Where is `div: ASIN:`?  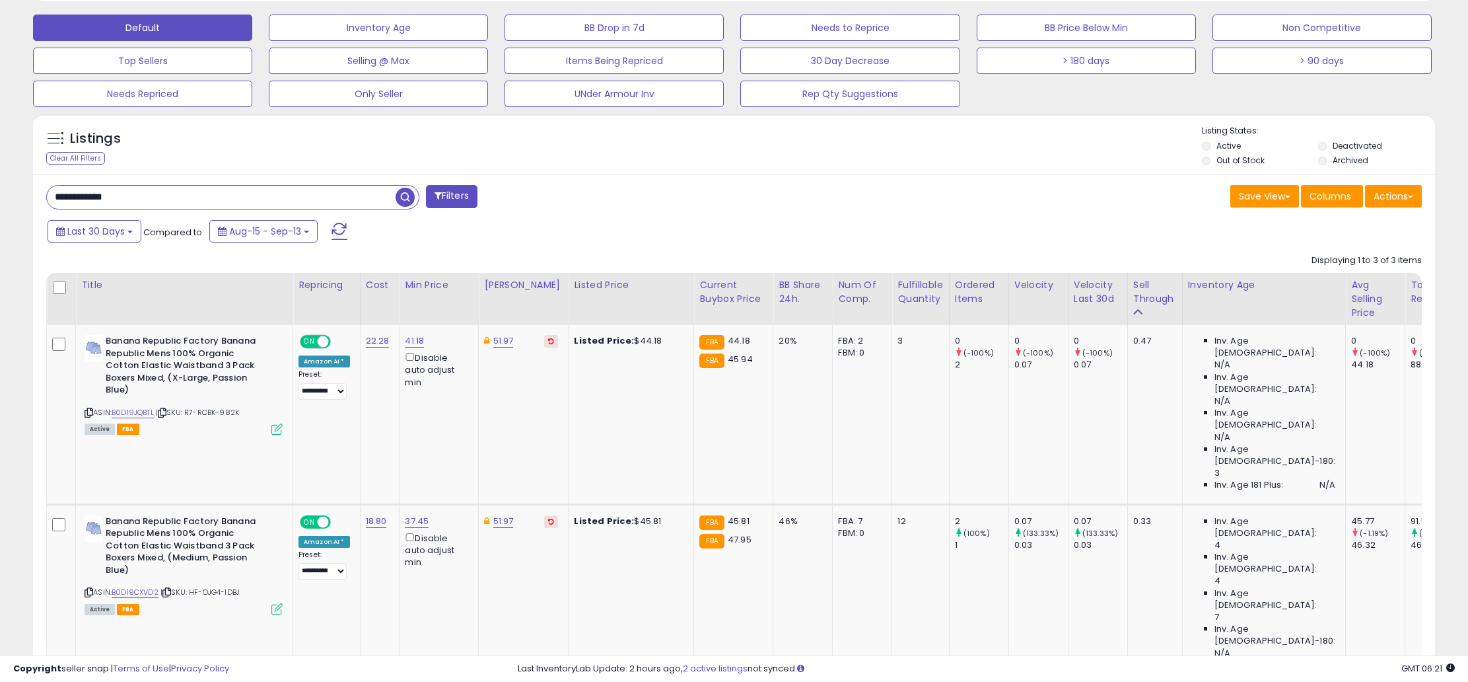 div: ASIN: is located at coordinates (184, 564).